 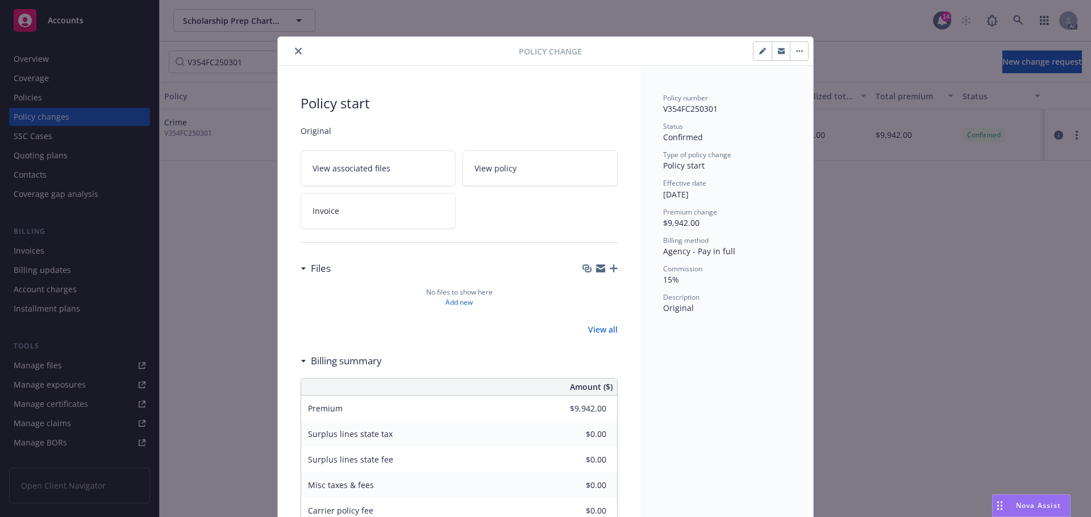 I want to click on a: View policy, so click(x=540, y=168).